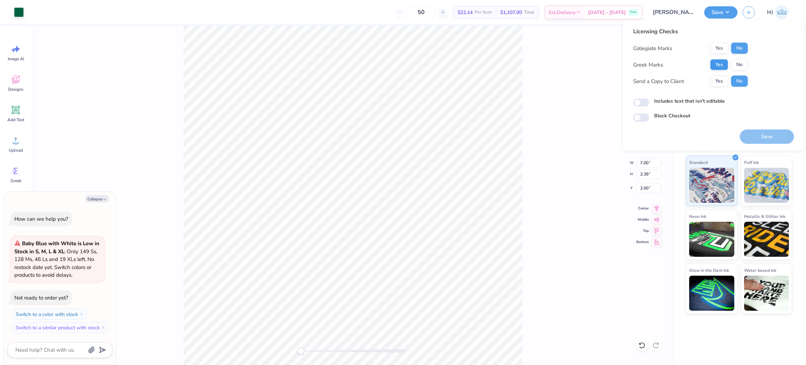  Describe the element at coordinates (673, 12) in the screenshot. I see `input: Untitled Design` at that location.